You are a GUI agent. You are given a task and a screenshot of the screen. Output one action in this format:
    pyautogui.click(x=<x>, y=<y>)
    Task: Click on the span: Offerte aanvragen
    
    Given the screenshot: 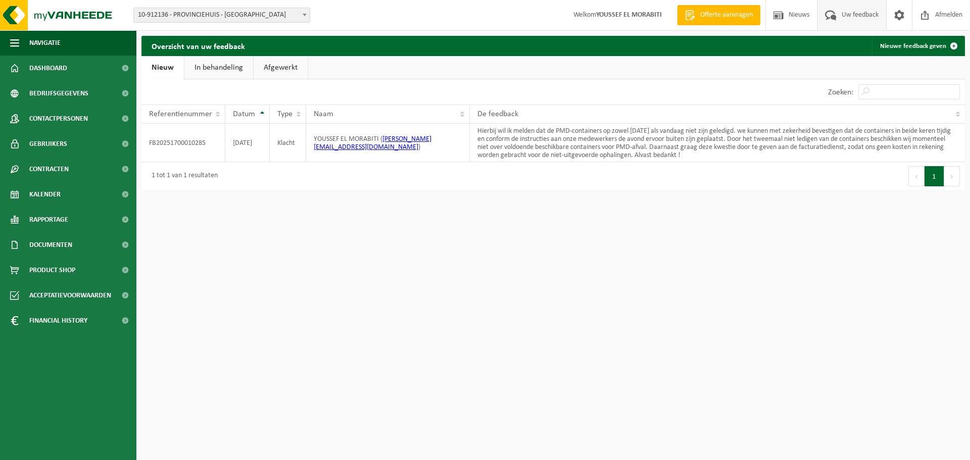 What is the action you would take?
    pyautogui.click(x=726, y=15)
    